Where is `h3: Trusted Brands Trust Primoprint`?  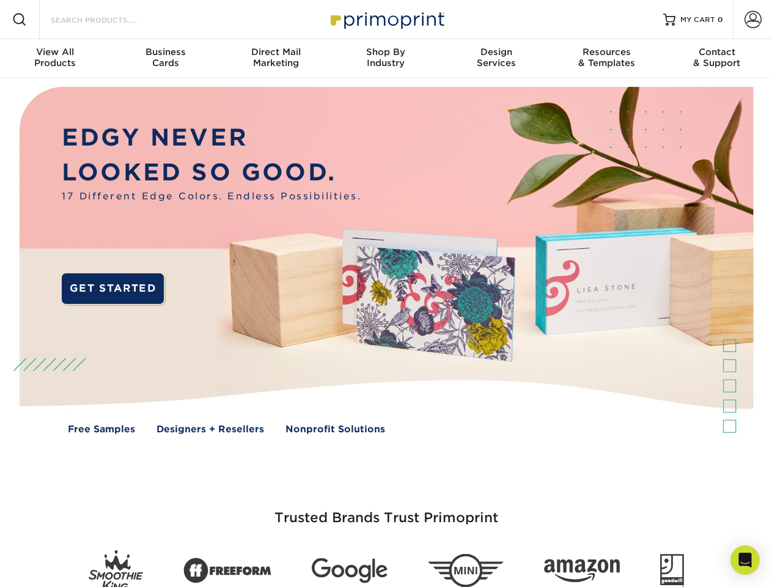
h3: Trusted Brands Trust Primoprint is located at coordinates (386, 510).